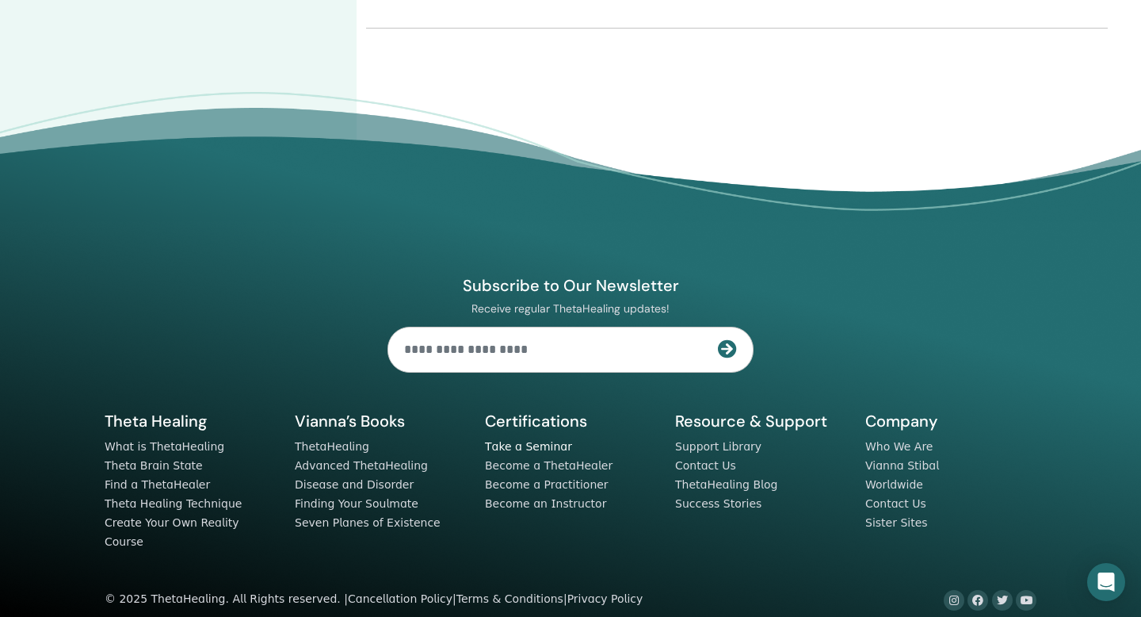 This screenshot has height=617, width=1141. I want to click on a: Seven Planes of Existence, so click(368, 522).